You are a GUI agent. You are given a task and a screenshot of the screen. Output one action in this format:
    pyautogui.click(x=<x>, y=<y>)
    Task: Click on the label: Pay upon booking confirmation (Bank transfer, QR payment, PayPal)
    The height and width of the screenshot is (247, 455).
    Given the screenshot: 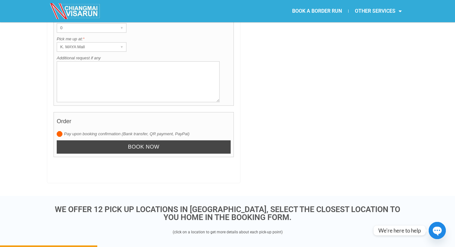 What is the action you would take?
    pyautogui.click(x=144, y=134)
    